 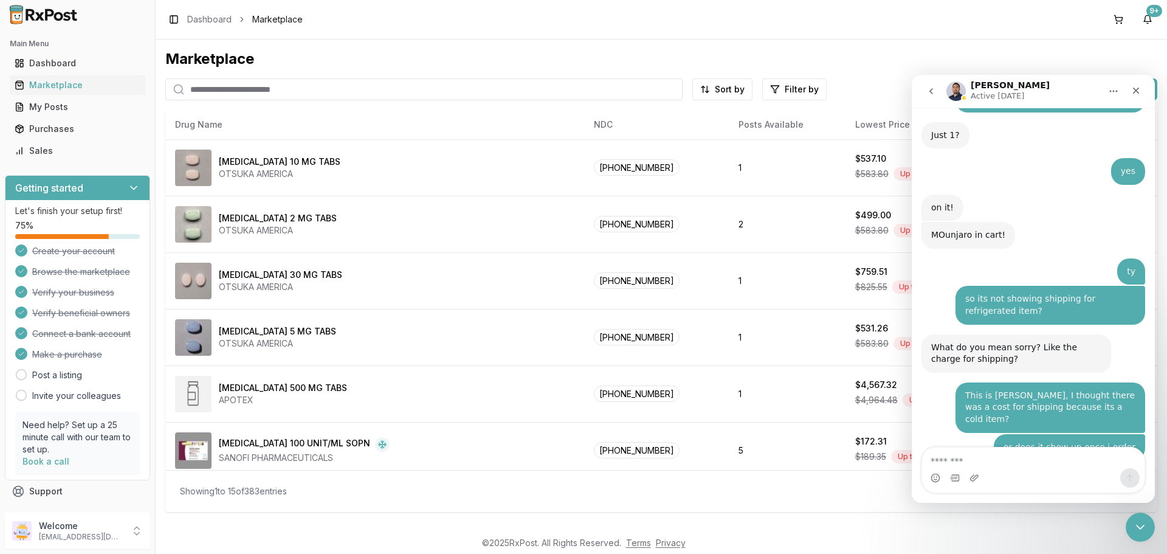 I want to click on div: on it!, so click(x=30, y=133).